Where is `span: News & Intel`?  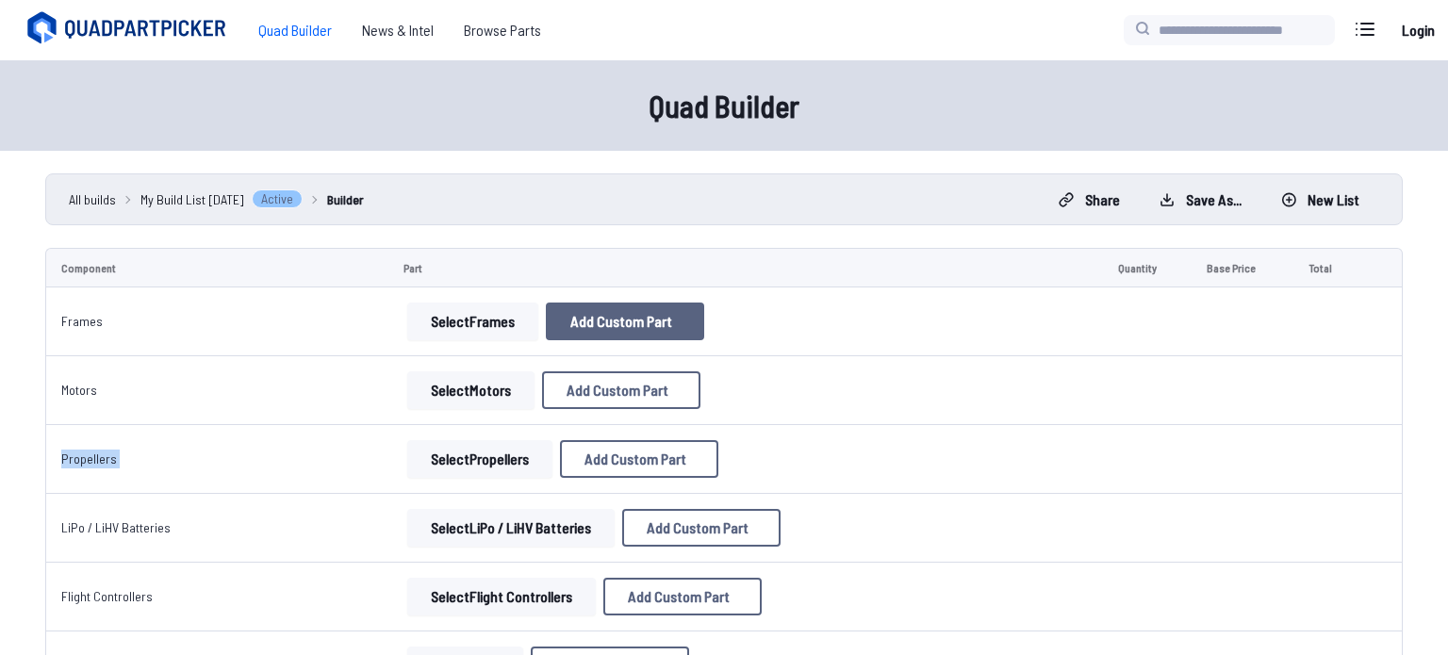 span: News & Intel is located at coordinates (398, 30).